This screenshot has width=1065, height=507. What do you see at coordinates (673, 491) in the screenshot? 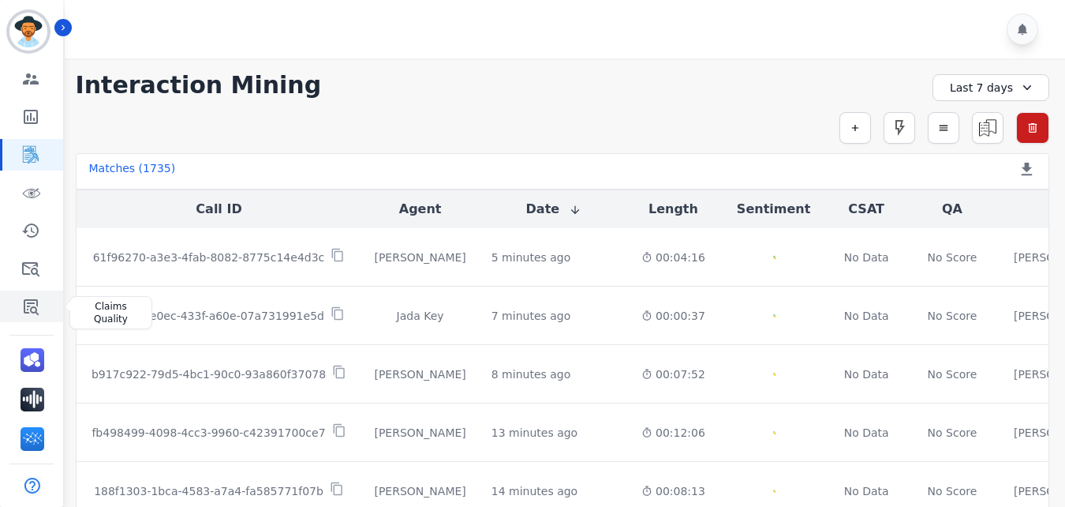
I see `div: 00:08:13` at bounding box center [673, 491].